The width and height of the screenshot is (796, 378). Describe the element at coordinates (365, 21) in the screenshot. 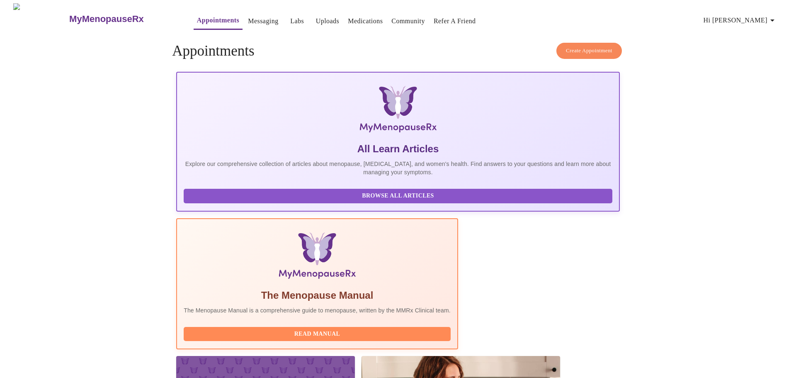

I see `a: Medications` at that location.